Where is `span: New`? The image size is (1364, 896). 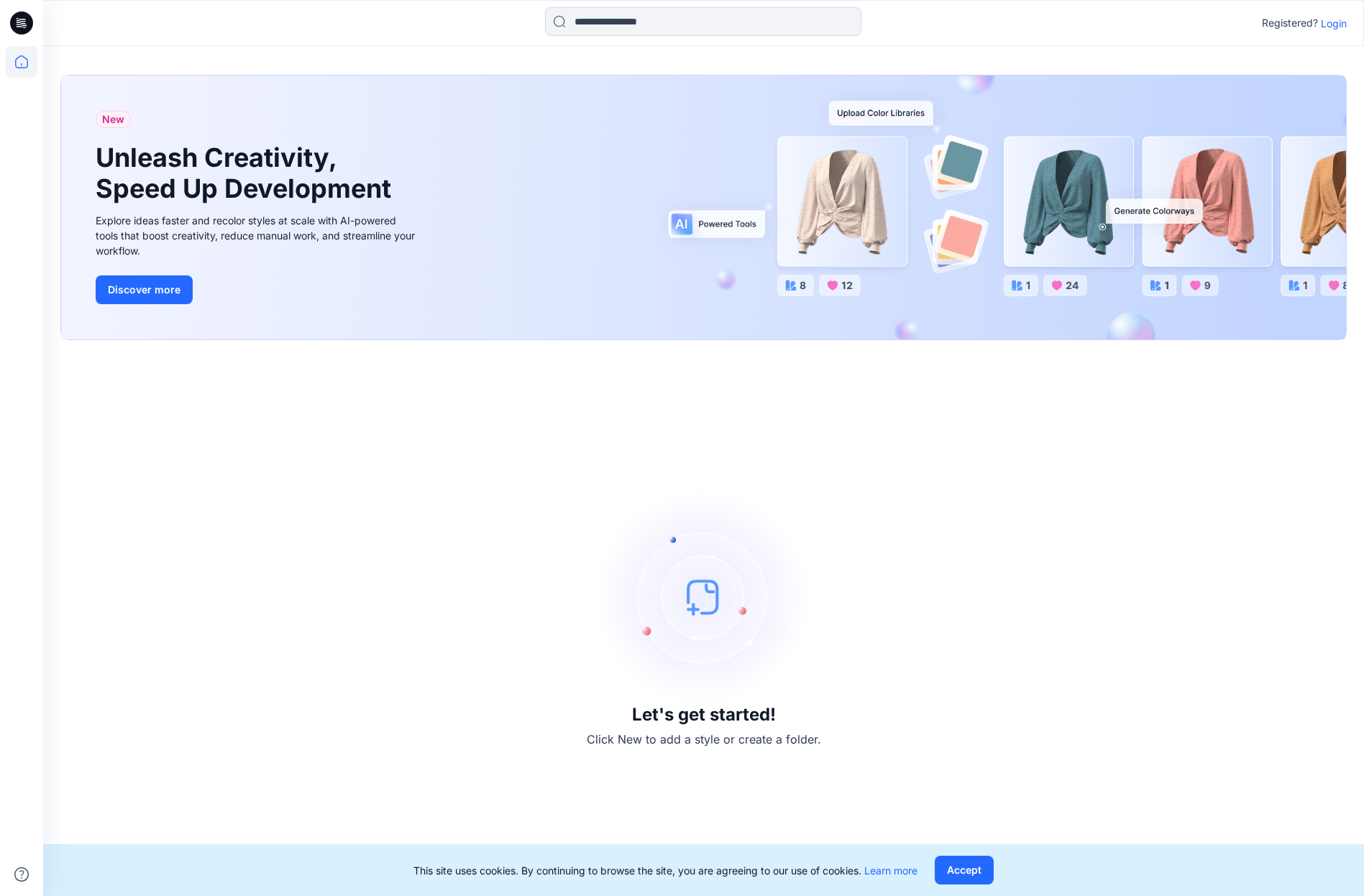 span: New is located at coordinates (113, 120).